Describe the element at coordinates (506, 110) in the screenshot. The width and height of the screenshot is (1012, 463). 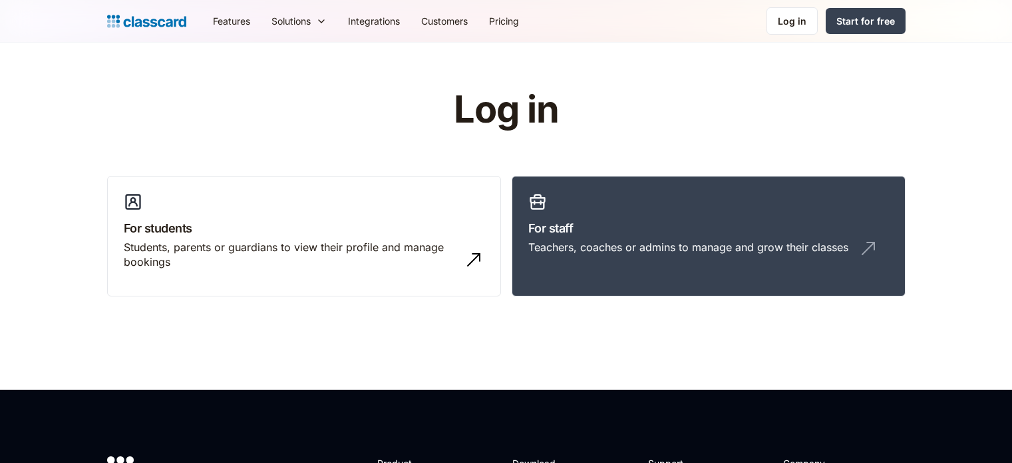
I see `h1: Log in` at that location.